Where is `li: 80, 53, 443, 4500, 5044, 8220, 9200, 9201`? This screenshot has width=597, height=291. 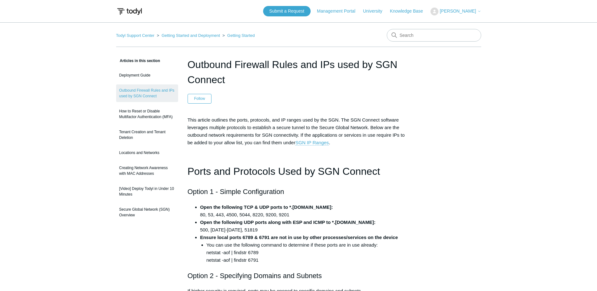 li: 80, 53, 443, 4500, 5044, 8220, 9200, 9201 is located at coordinates (305, 211).